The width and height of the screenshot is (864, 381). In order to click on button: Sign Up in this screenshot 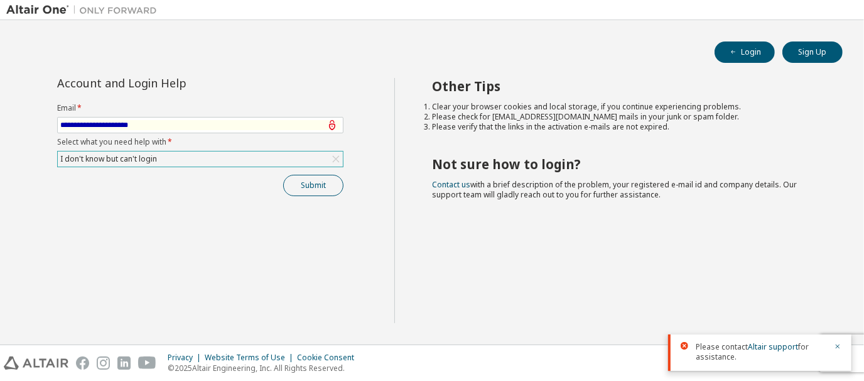, I will do `click(813, 52)`.